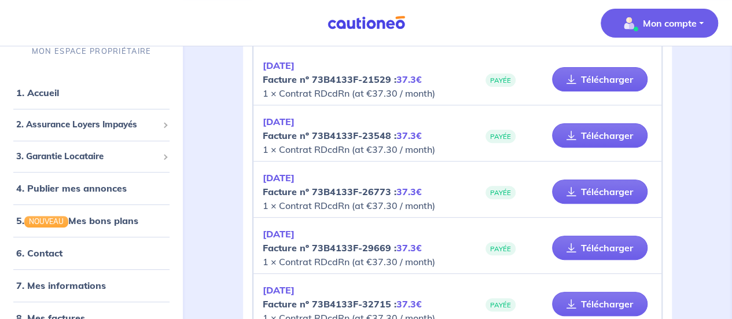 This screenshot has height=319, width=732. Describe the element at coordinates (342, 304) in the screenshot. I see `strong: Facture nº 73B4133F-32715 :` at that location.